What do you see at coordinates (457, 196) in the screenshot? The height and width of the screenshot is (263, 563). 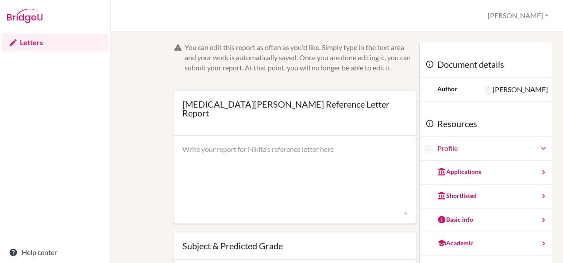 I see `div: Shortlisted` at bounding box center [457, 196].